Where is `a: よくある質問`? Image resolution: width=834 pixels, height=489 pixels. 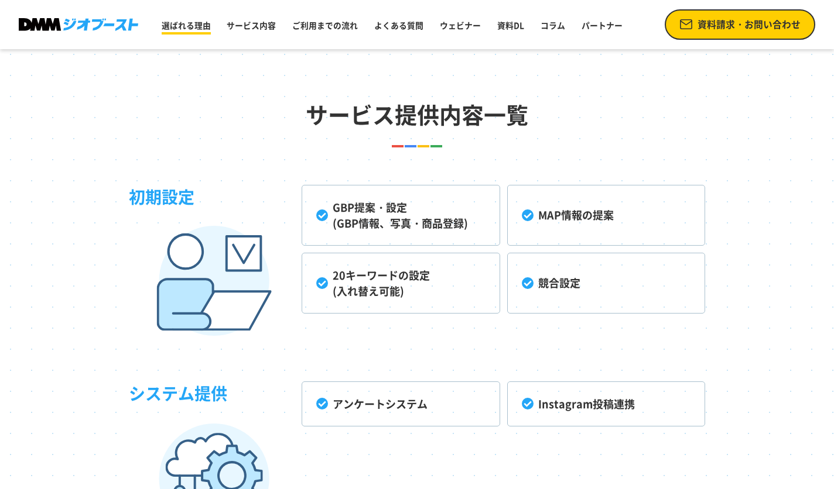
a: よくある質問 is located at coordinates (399, 25).